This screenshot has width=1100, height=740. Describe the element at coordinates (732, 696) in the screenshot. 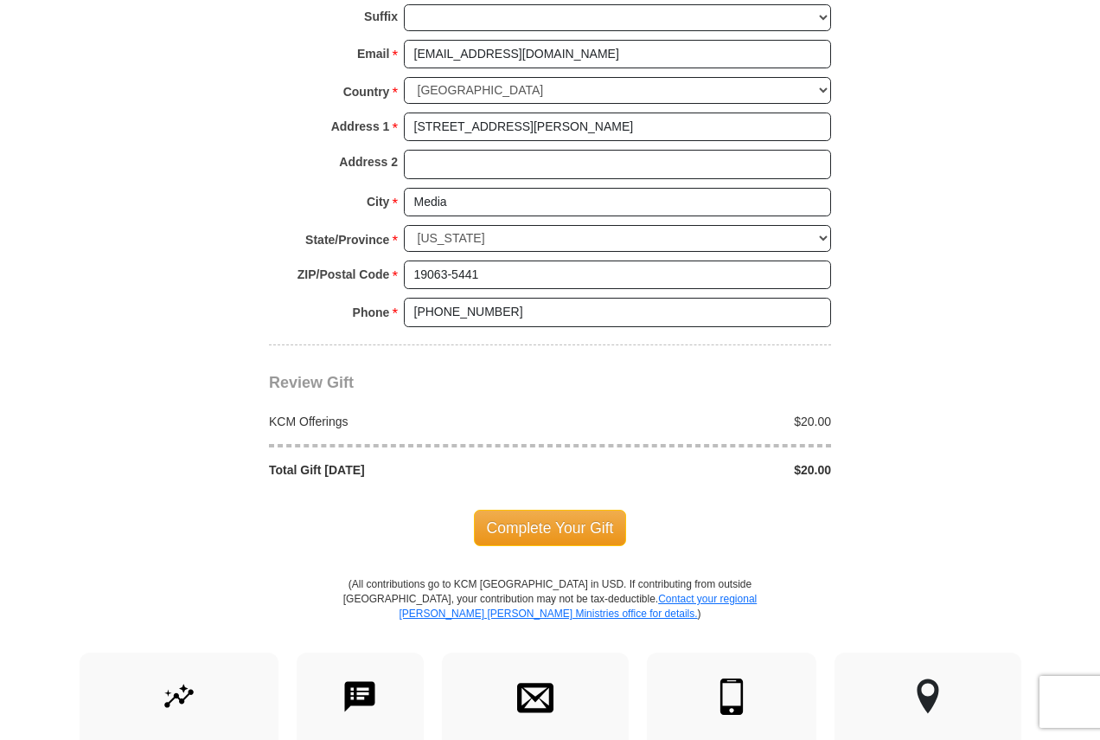

I see `img: mobile.svg` at that location.